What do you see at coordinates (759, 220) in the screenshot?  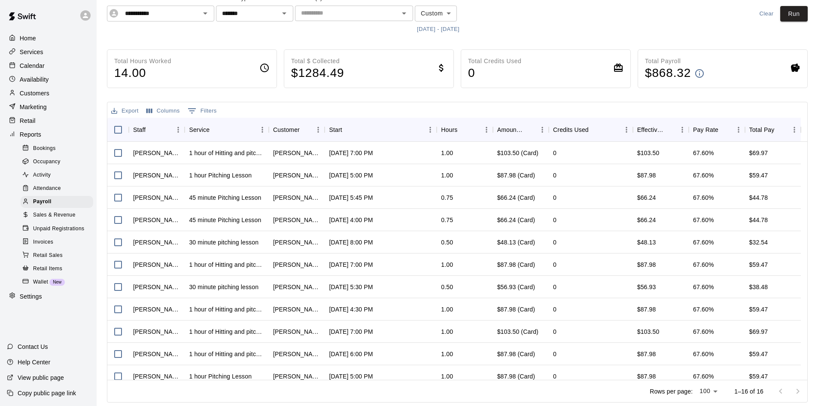 I see `div: $44.78` at bounding box center [759, 220].